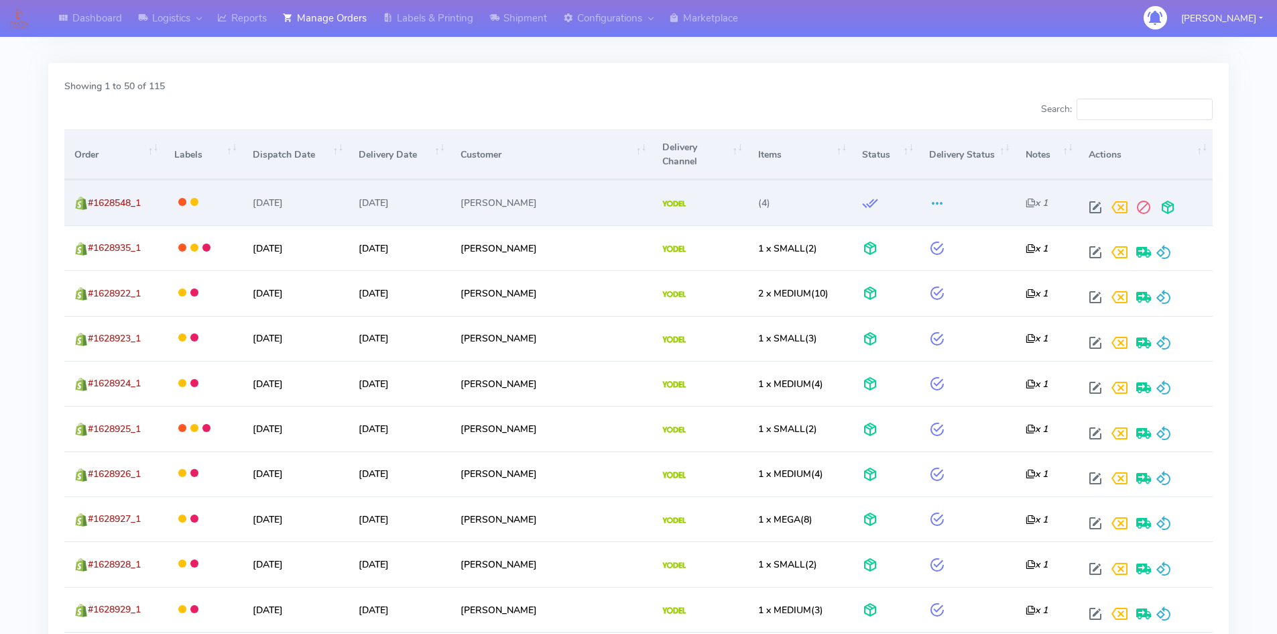  What do you see at coordinates (701, 154) in the screenshot?
I see `th: Delivery Channel: activate to sort column ascending` at bounding box center [701, 154].